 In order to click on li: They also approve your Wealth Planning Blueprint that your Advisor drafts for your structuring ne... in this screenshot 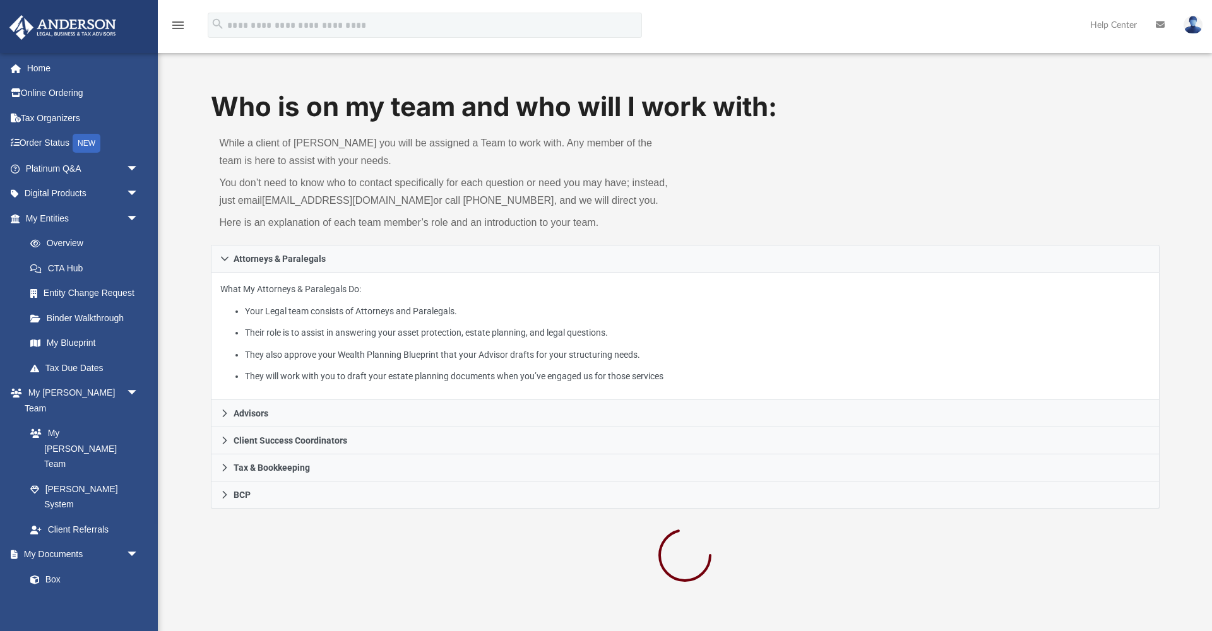, I will do `click(698, 355)`.